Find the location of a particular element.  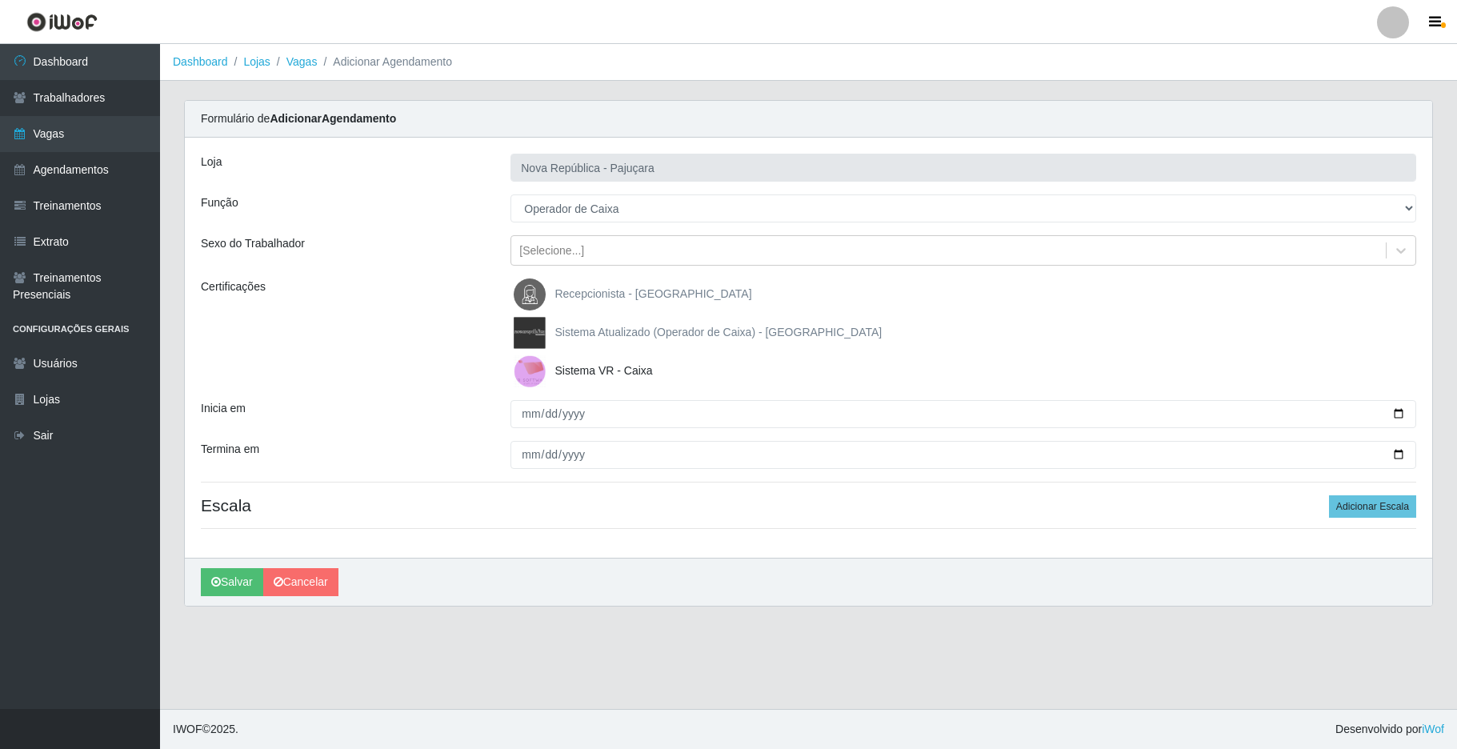

div: Formulário de is located at coordinates (808, 119).